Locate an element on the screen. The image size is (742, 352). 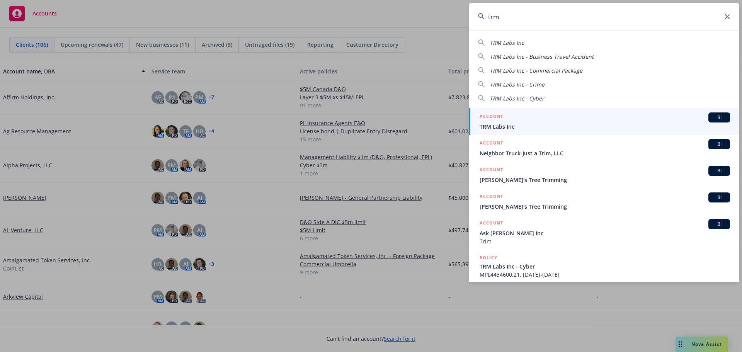
span: TRM Labs Inc - Crime is located at coordinates (517, 84).